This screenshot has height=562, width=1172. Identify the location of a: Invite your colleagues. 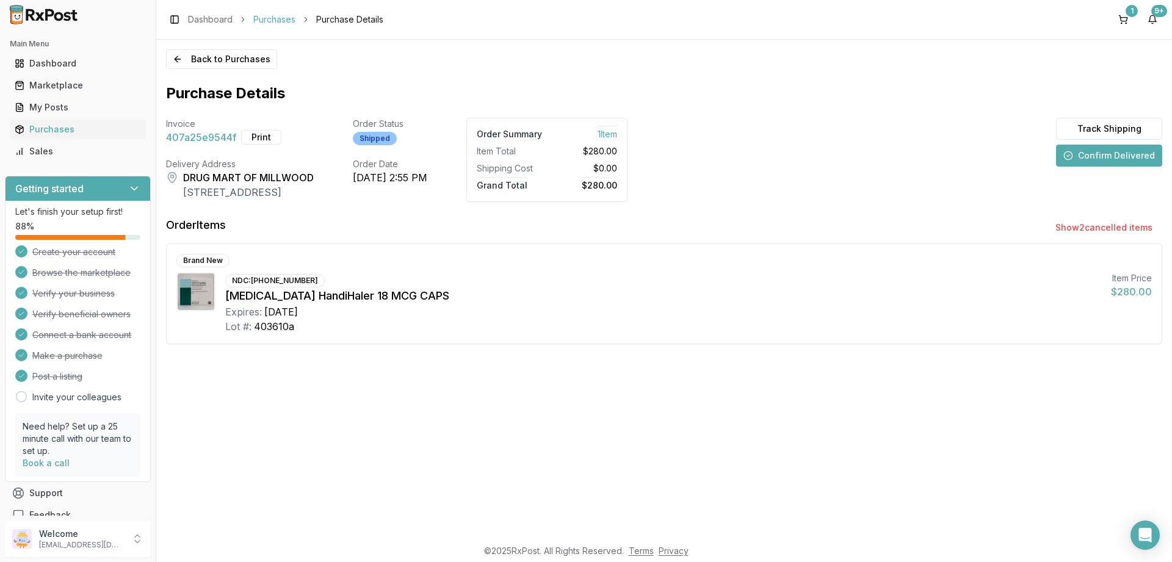
(77, 397).